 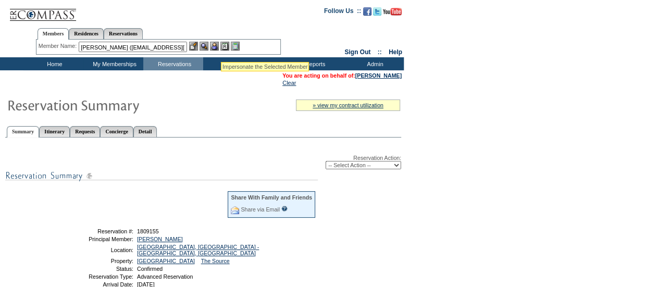 What do you see at coordinates (193, 46) in the screenshot?
I see `img: b_edit.gif` at bounding box center [193, 46].